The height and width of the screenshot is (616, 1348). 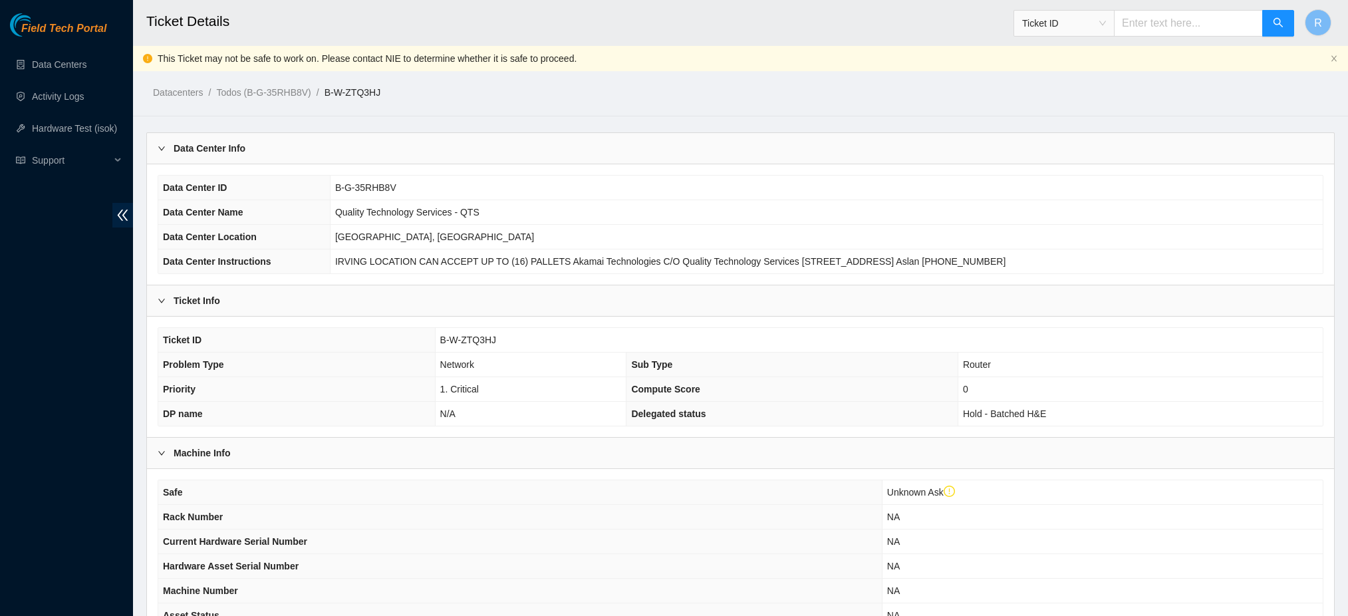 What do you see at coordinates (1318, 23) in the screenshot?
I see `button: R` at bounding box center [1318, 23].